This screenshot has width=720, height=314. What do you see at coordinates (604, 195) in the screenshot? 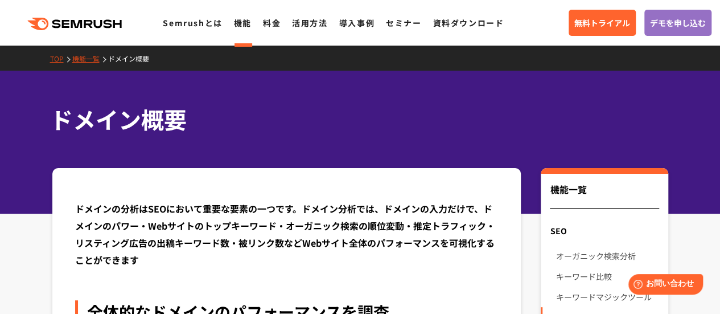
I see `div: 機能一覧` at bounding box center [604, 195].